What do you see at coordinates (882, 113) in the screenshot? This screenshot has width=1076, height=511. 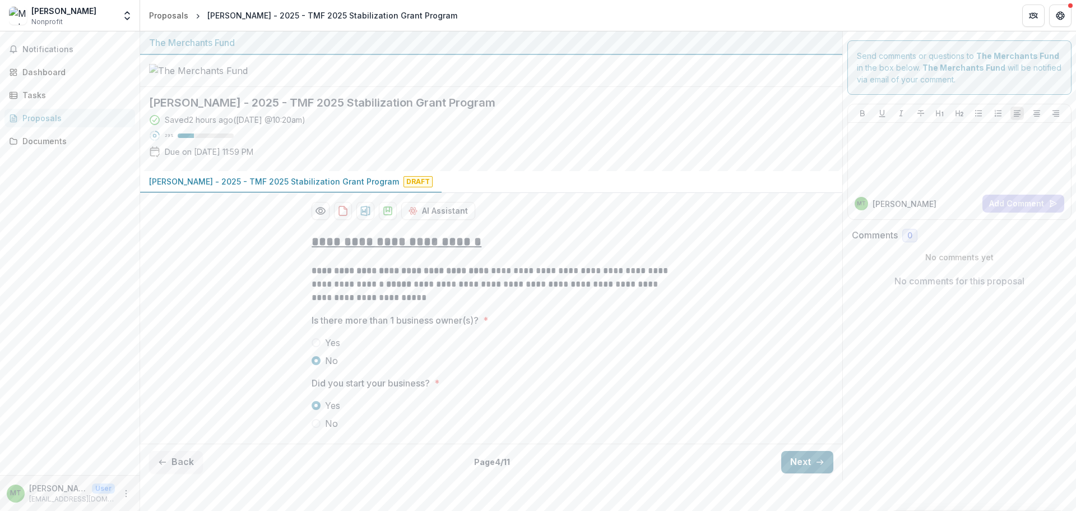 I see `button: Underline` at bounding box center [882, 113].